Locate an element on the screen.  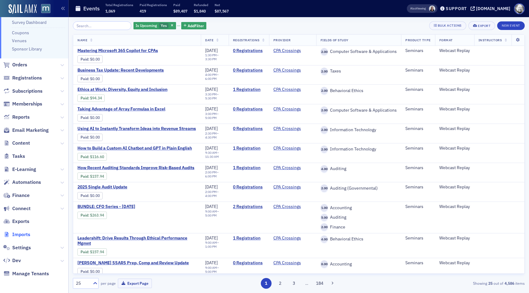
span: $1,840 is located at coordinates (199, 11).